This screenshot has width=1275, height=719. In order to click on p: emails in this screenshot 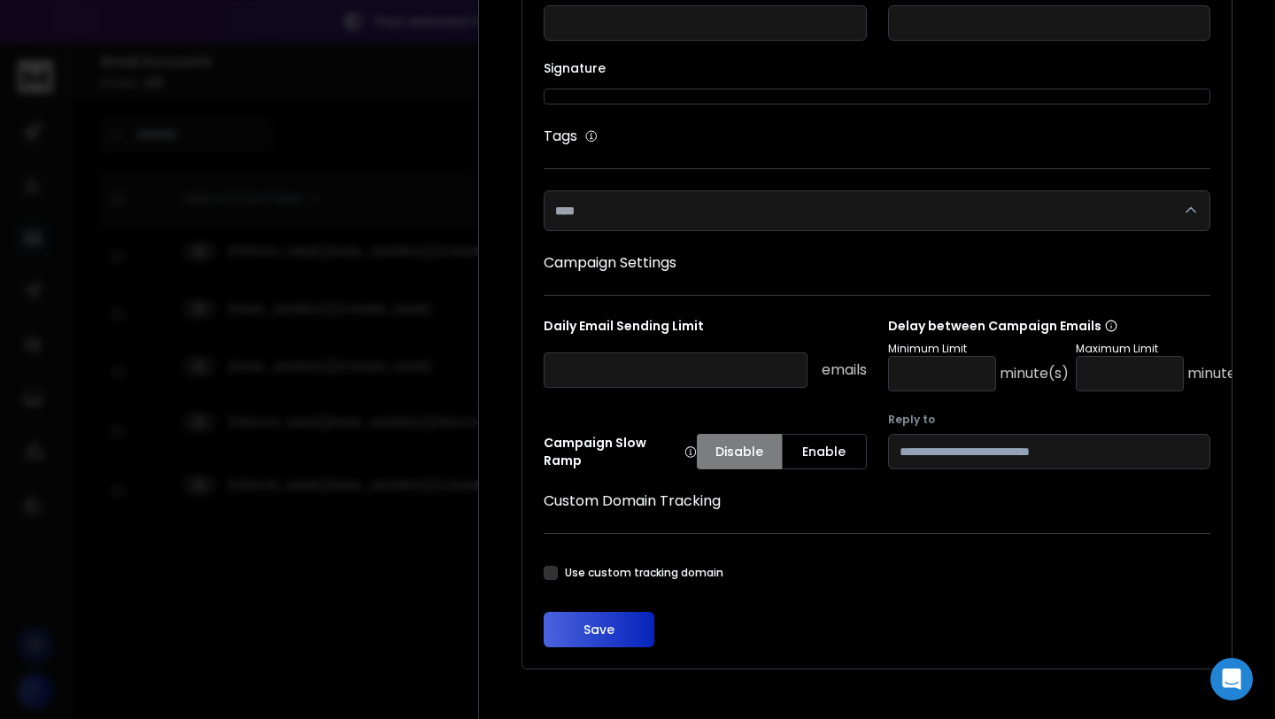, I will do `click(844, 370)`.